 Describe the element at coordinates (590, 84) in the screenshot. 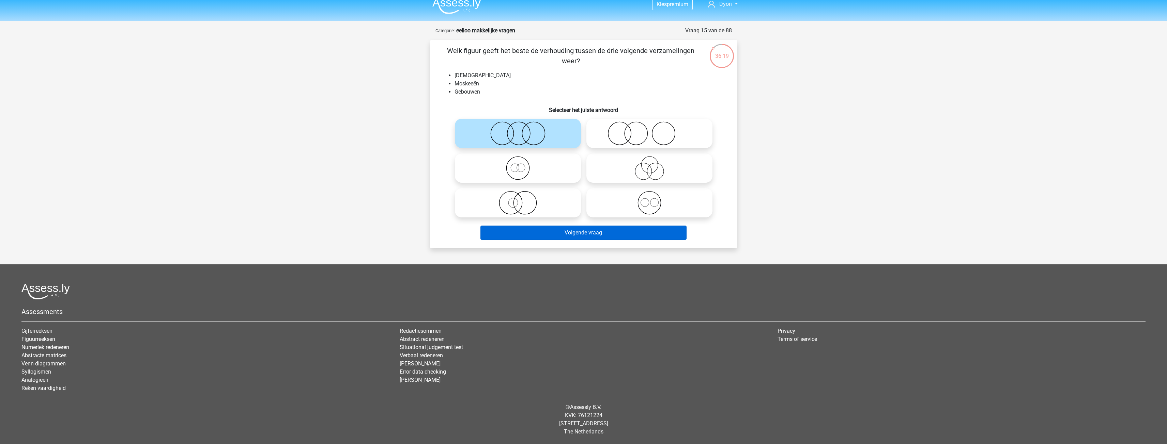

I see `li: Moskeeën` at that location.